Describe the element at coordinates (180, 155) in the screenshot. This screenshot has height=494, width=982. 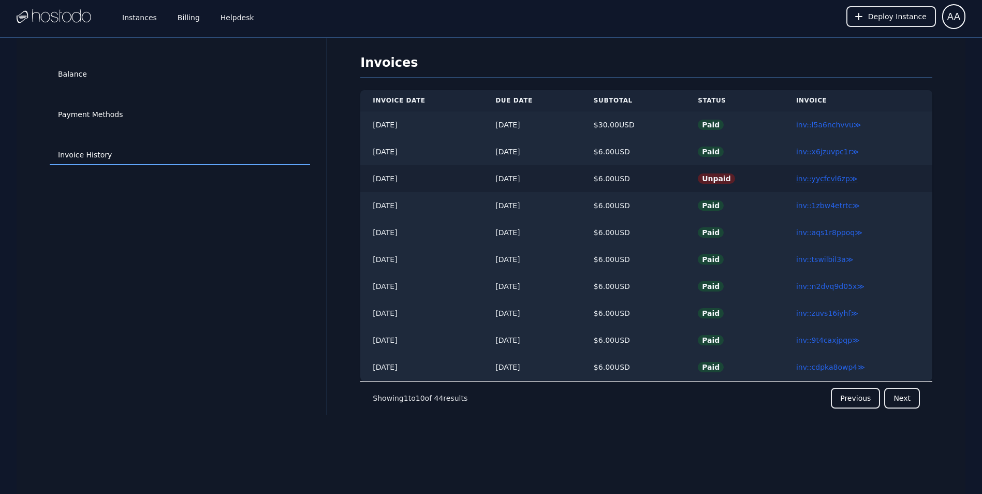
I see `a: Invoice History` at that location.